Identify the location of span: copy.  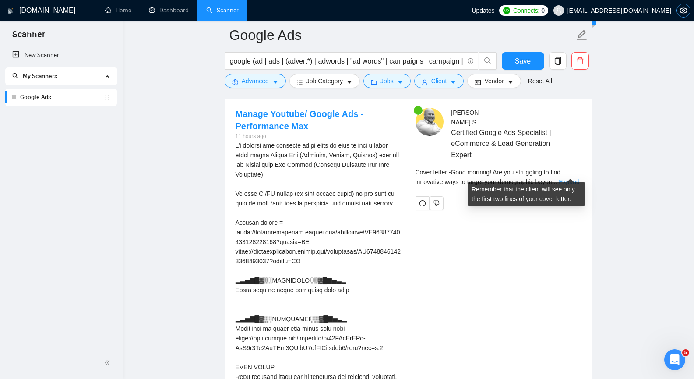
(558, 61).